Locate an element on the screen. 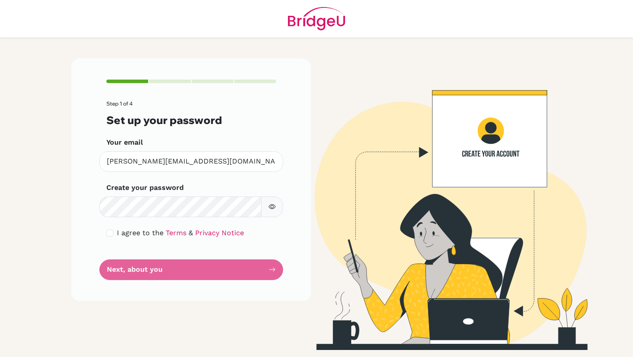 This screenshot has height=357, width=633. label: Your email is located at coordinates (124, 142).